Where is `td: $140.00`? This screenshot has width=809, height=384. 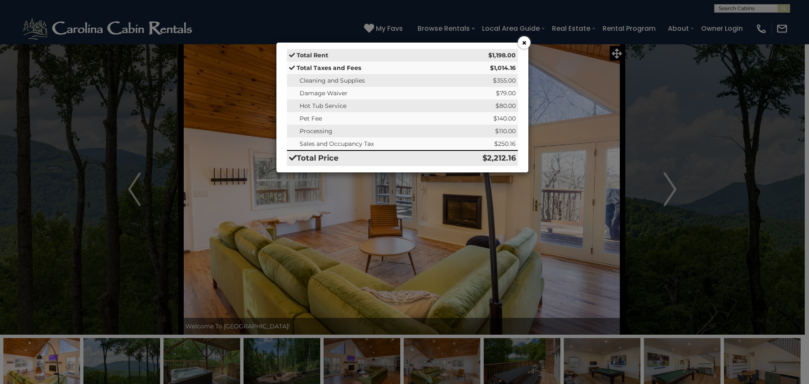 td: $140.00 is located at coordinates (483, 118).